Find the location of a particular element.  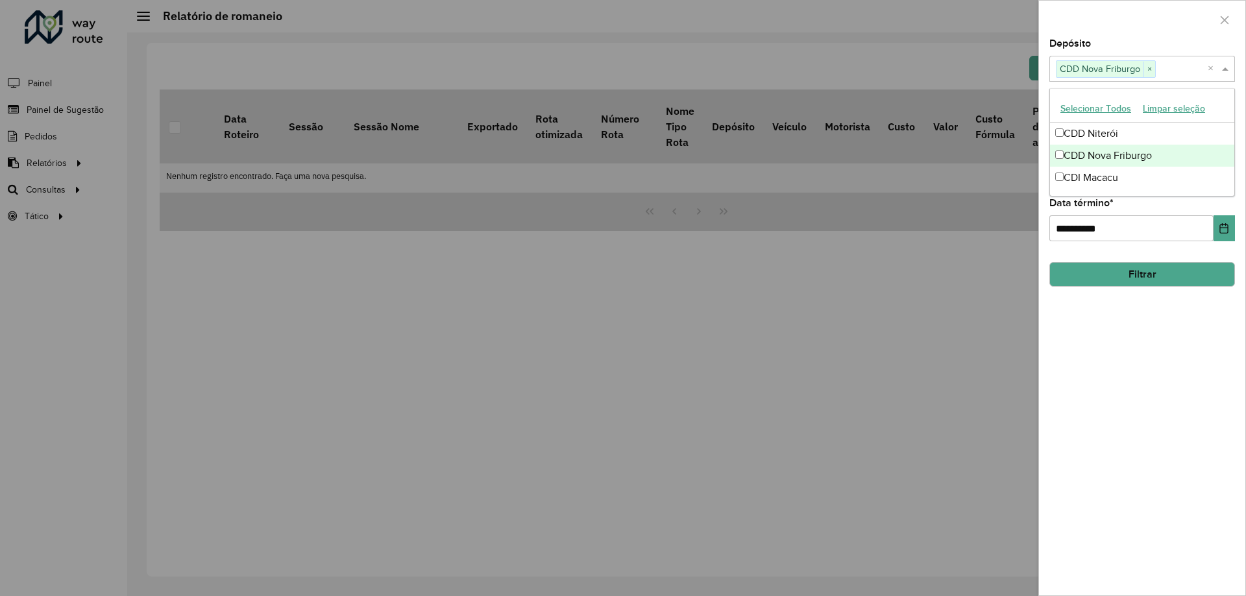

div: CDD Nova Friburgo is located at coordinates (1142, 156).